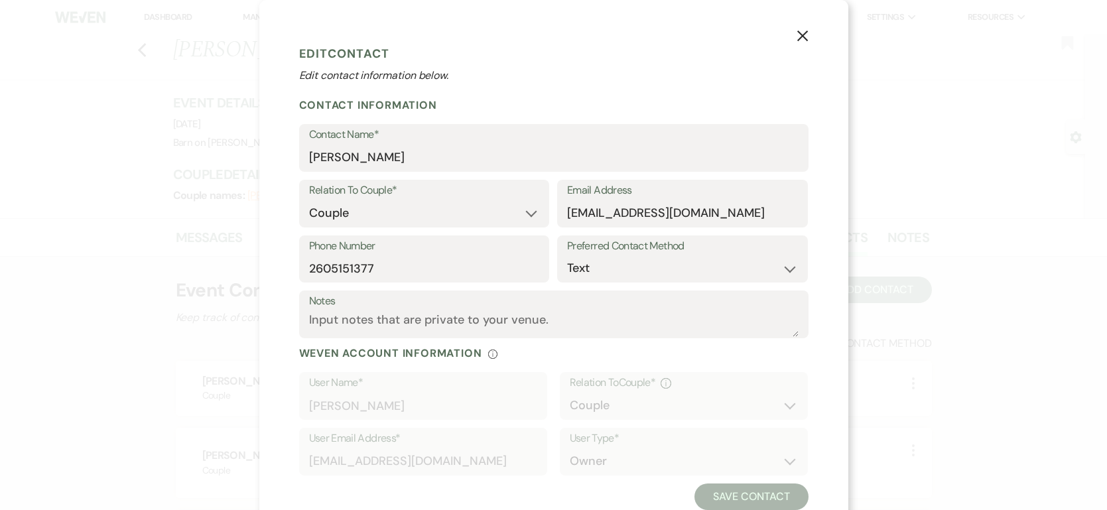 Image resolution: width=1107 pixels, height=510 pixels. What do you see at coordinates (554, 301) in the screenshot?
I see `label: Notes` at bounding box center [554, 301].